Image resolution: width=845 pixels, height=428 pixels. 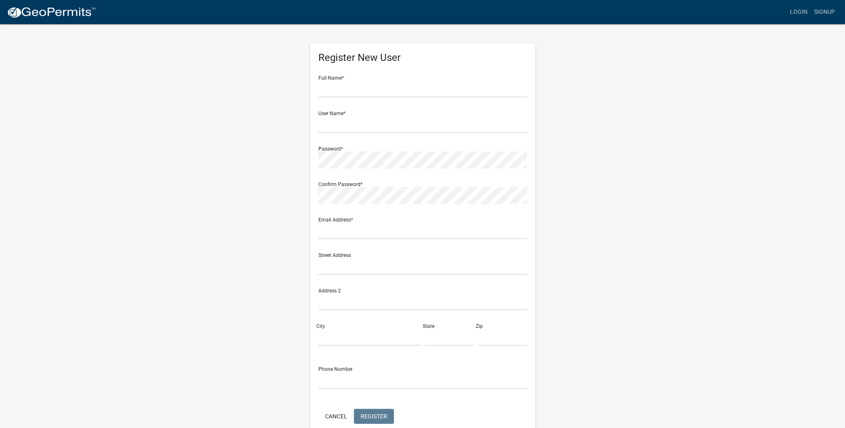 I want to click on a: Signup, so click(x=824, y=12).